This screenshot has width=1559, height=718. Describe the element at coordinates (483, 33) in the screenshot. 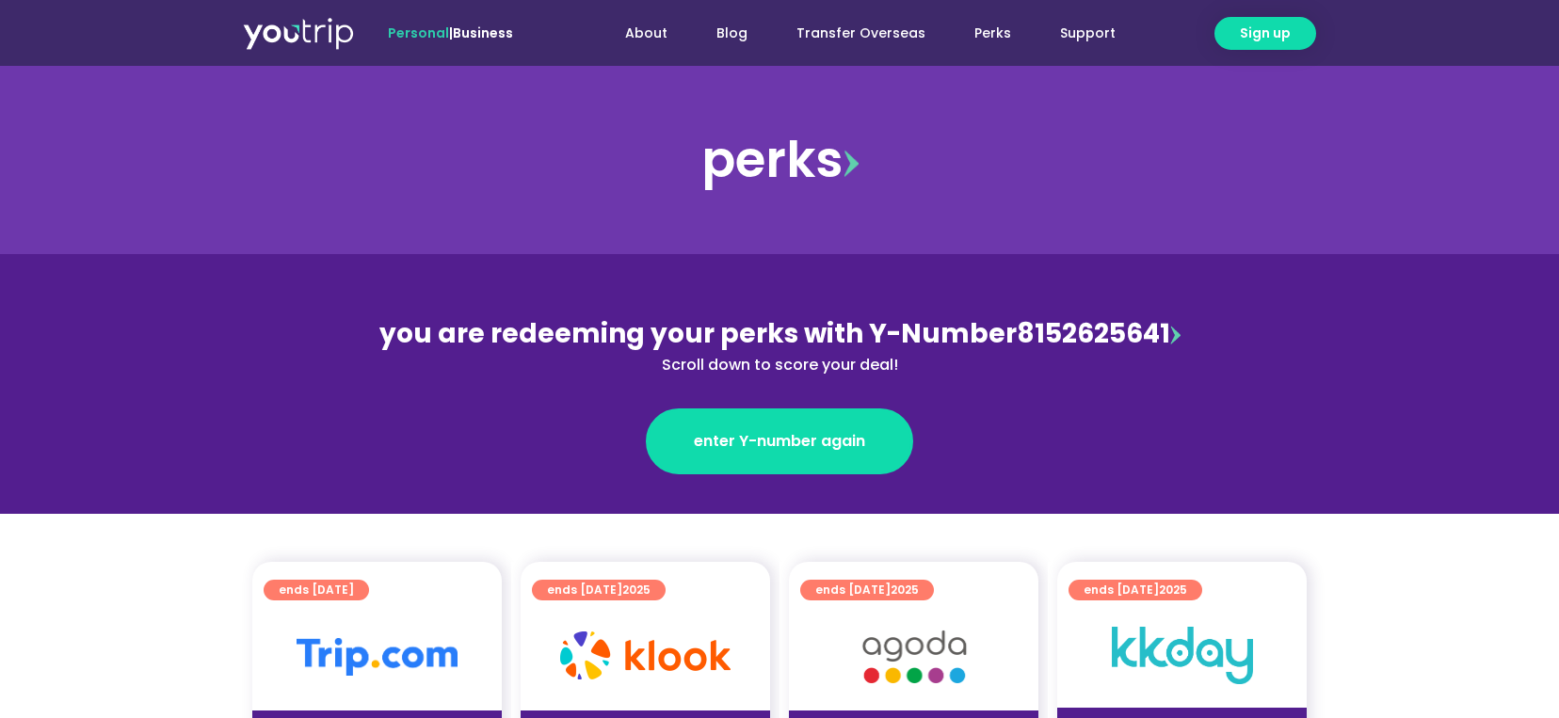

I see `a: Business` at that location.